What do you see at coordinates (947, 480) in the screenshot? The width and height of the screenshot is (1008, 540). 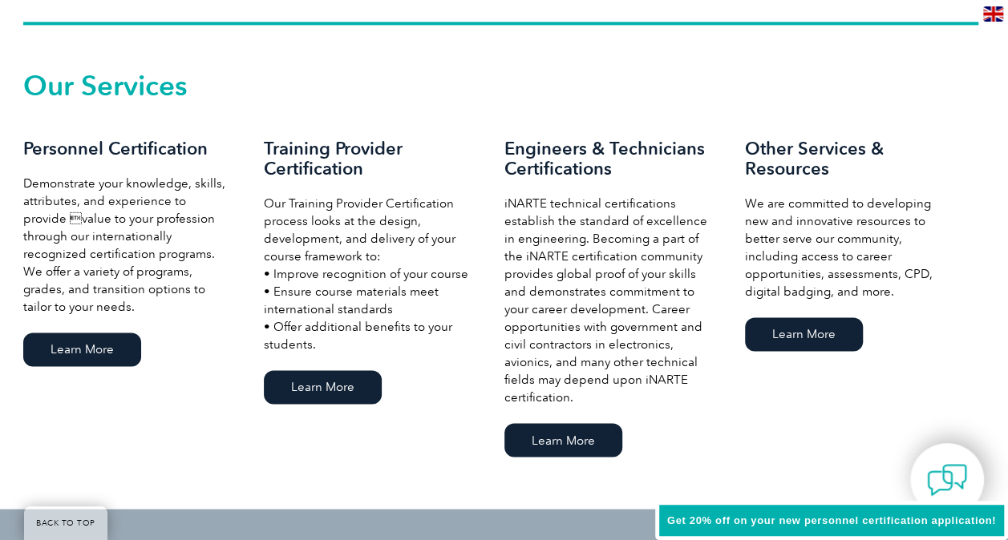 I see `img: contact-chat.png` at bounding box center [947, 480].